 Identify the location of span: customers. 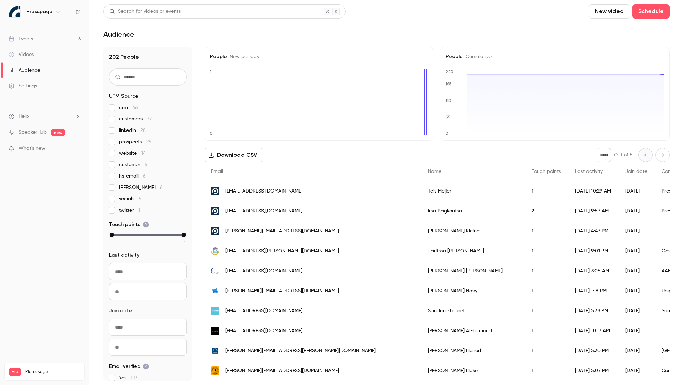
(135, 119).